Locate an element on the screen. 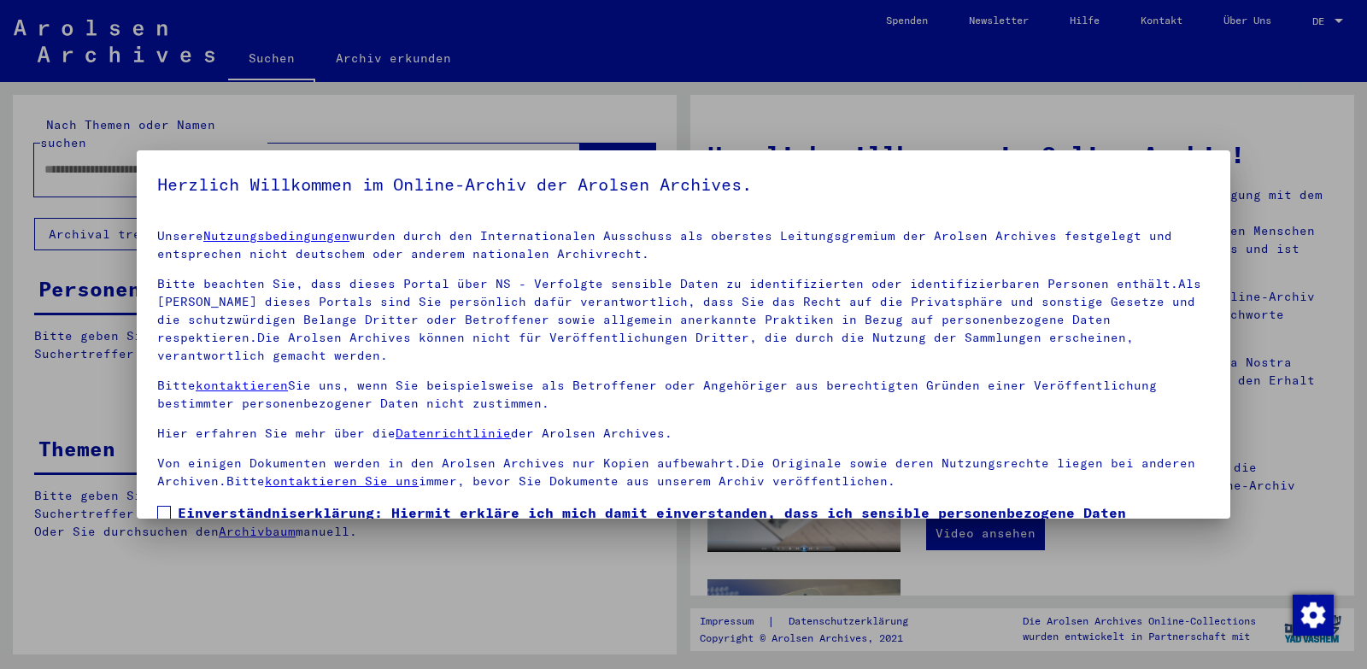 This screenshot has height=669, width=1367. a: Nutzungsbedingungen is located at coordinates (276, 236).